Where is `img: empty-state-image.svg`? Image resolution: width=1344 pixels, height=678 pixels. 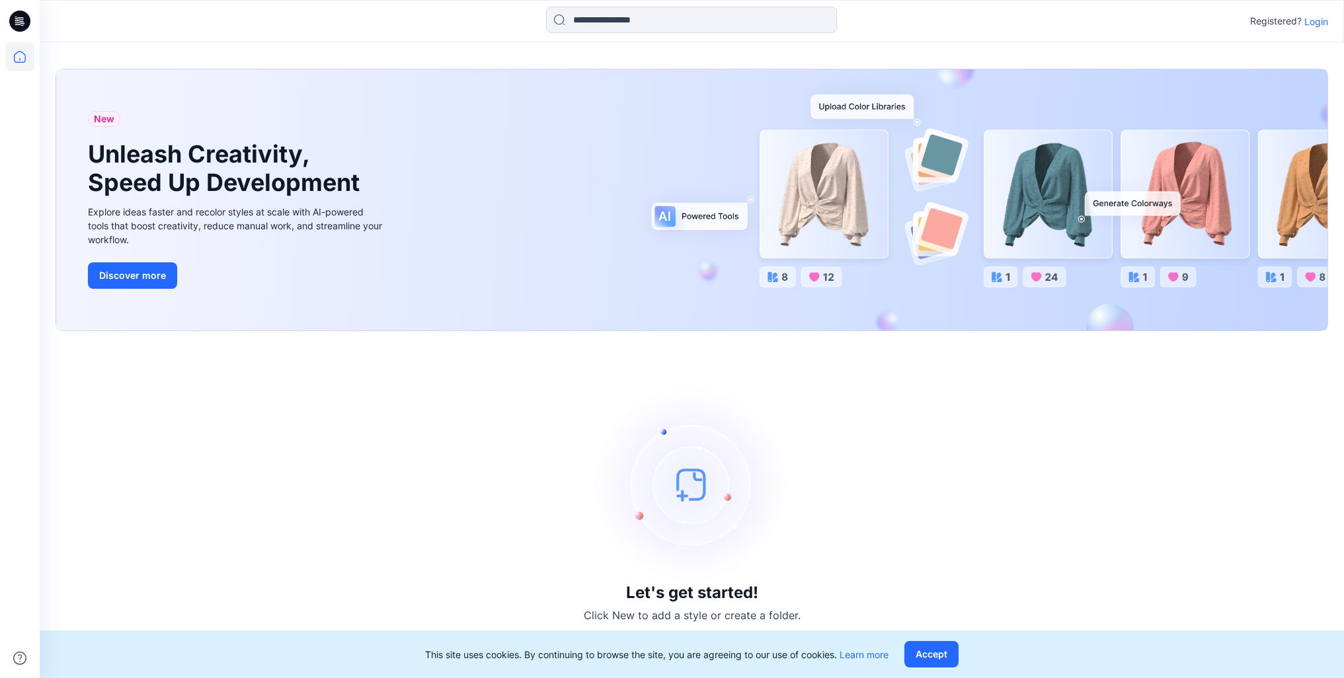
img: empty-state-image.svg is located at coordinates (692, 484).